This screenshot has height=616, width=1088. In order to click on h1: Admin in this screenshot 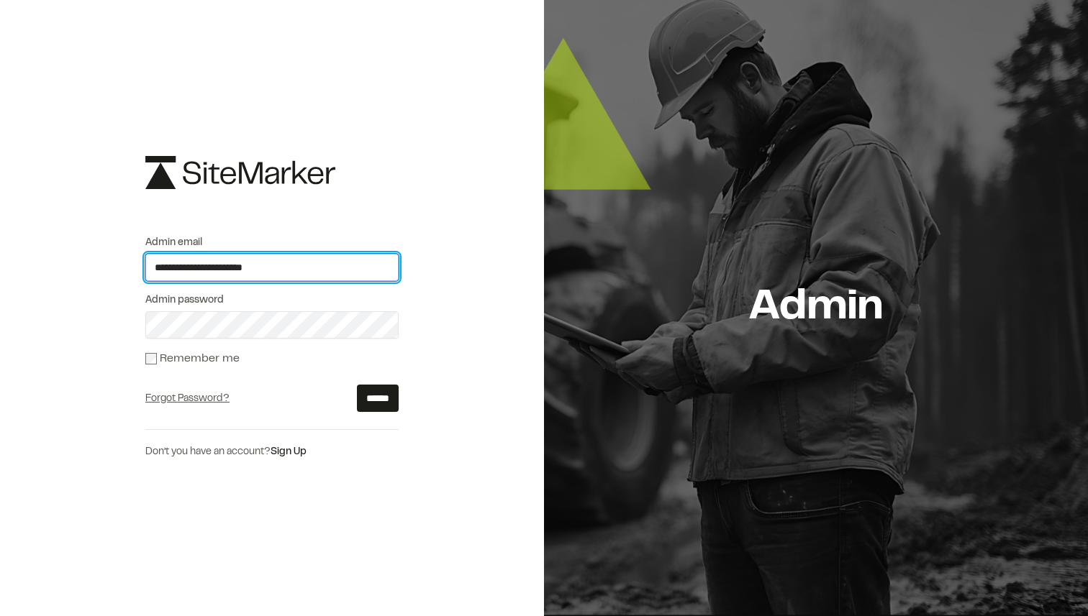, I will do `click(815, 309)`.